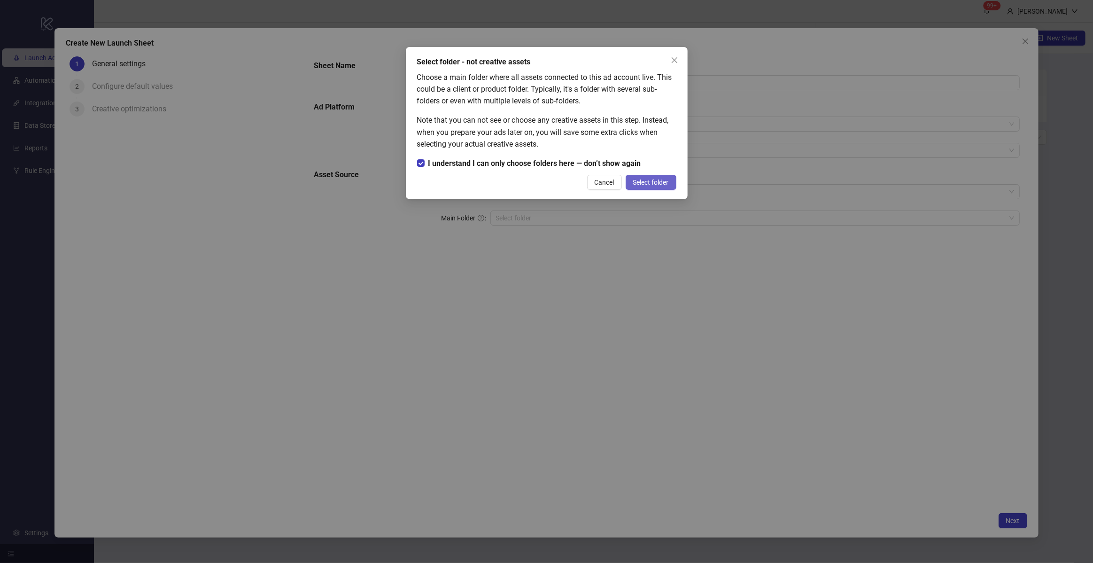 This screenshot has width=1093, height=563. Describe the element at coordinates (651, 182) in the screenshot. I see `span: Select folder` at that location.